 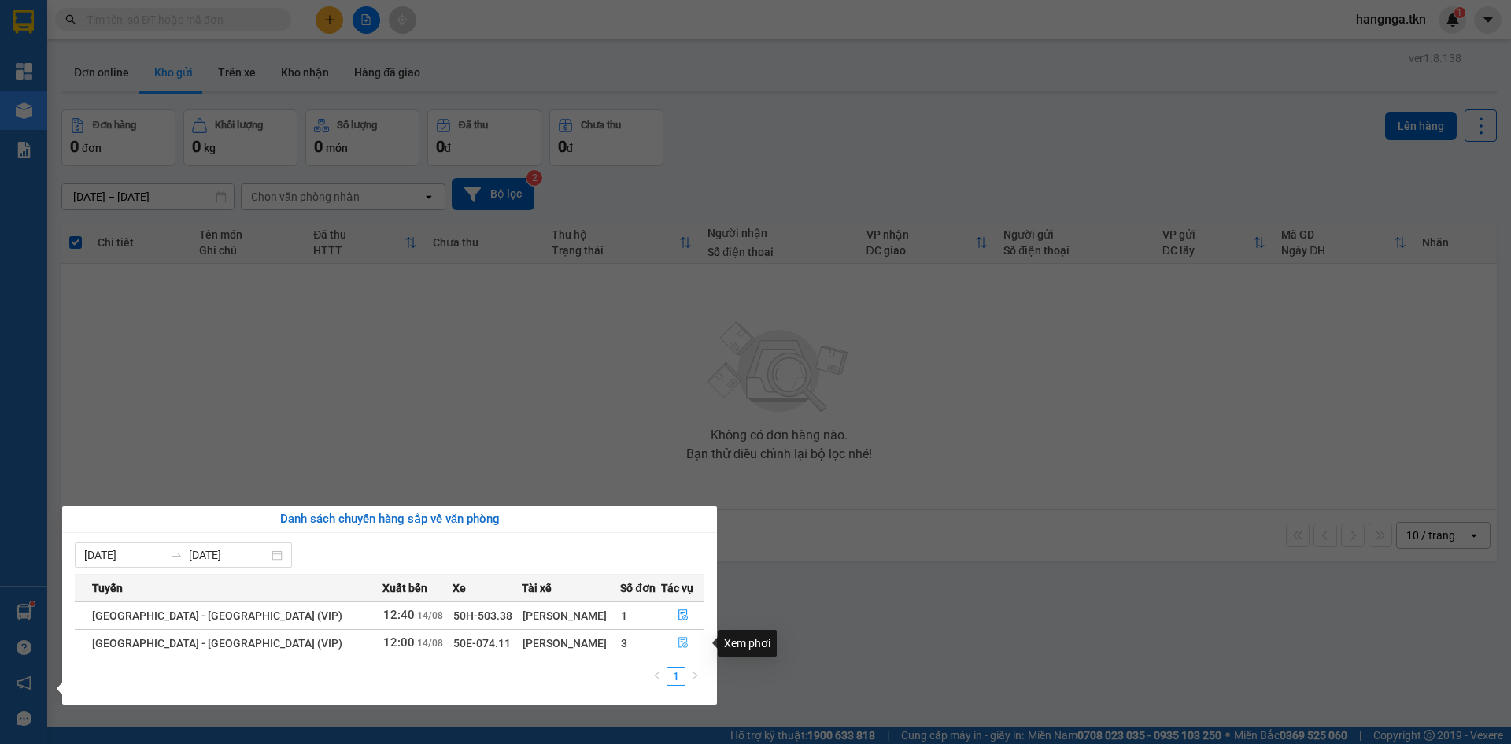 What do you see at coordinates (747, 643) in the screenshot?
I see `div: Xem phơi` at bounding box center [747, 643].